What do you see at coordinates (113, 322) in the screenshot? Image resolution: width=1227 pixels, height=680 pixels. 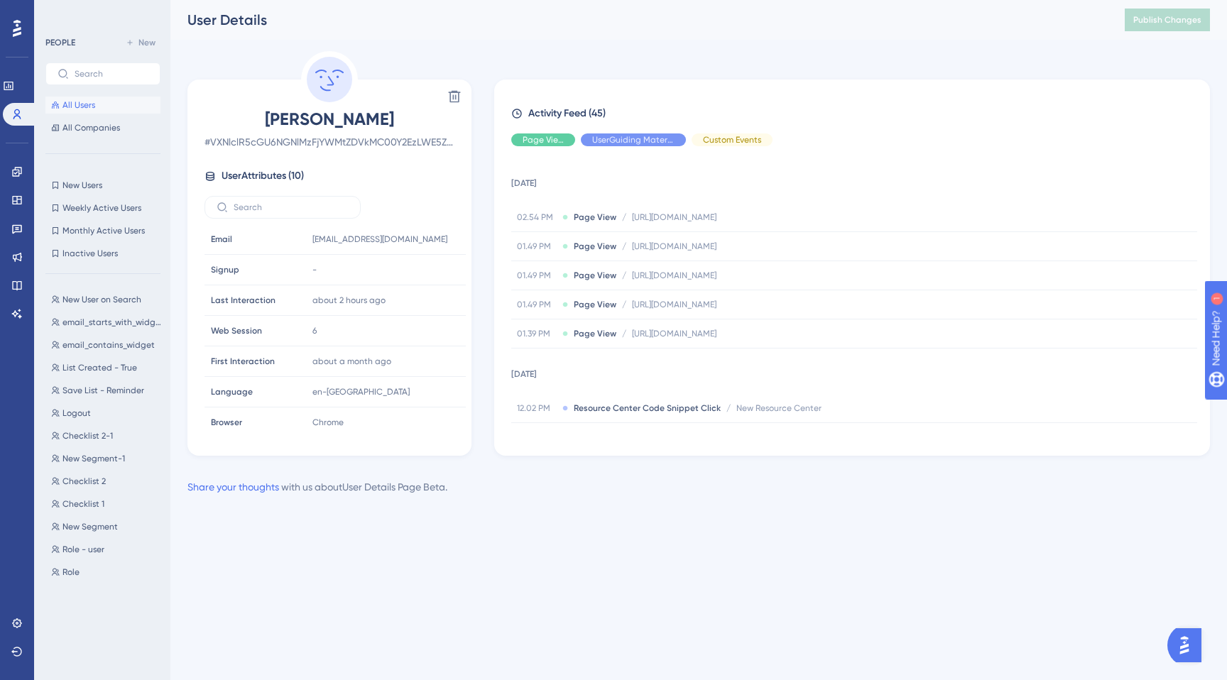 I see `span: email_starts_with_widget` at bounding box center [113, 322].